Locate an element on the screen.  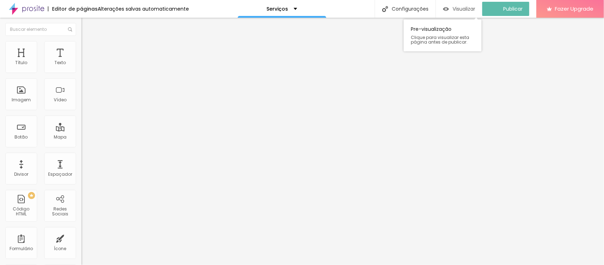
div: Pre-visualização is located at coordinates (443, 35).